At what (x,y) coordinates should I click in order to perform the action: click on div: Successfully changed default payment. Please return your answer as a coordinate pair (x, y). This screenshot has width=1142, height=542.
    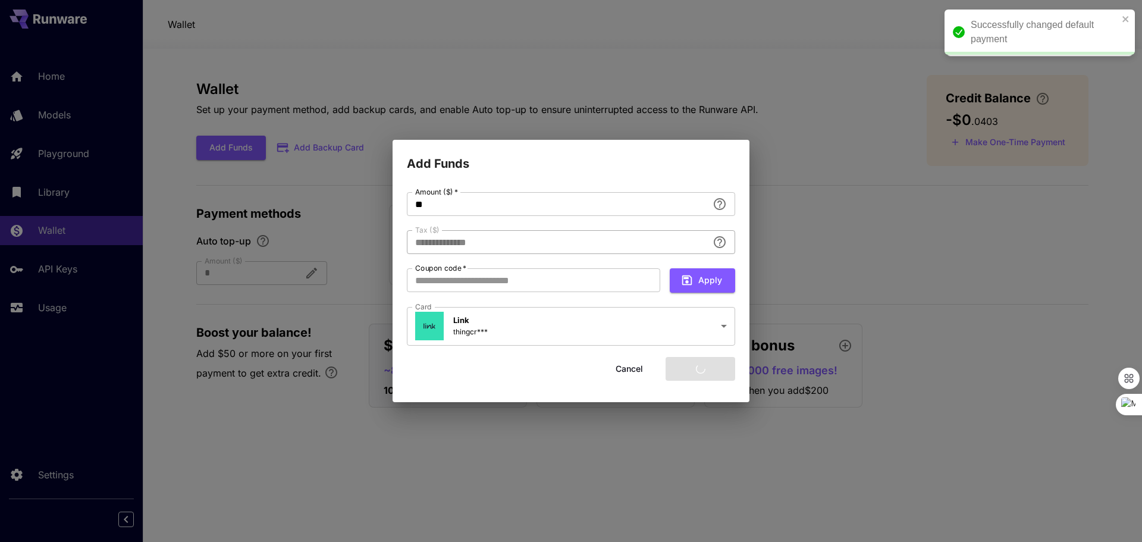
    Looking at the image, I should click on (1044, 32).